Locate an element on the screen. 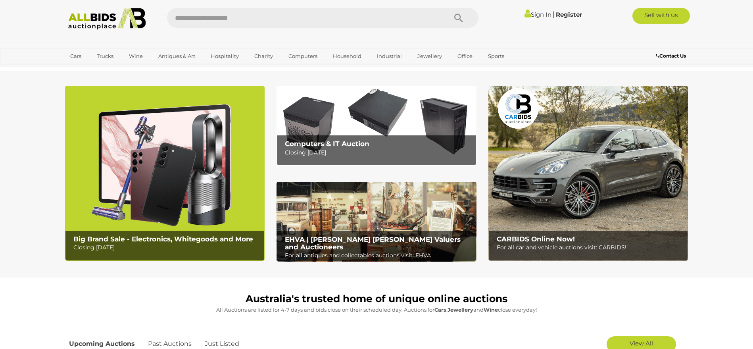 Image resolution: width=753 pixels, height=349 pixels. p: For all car and vehicle auctions visit: CARBIDS! is located at coordinates (590, 247).